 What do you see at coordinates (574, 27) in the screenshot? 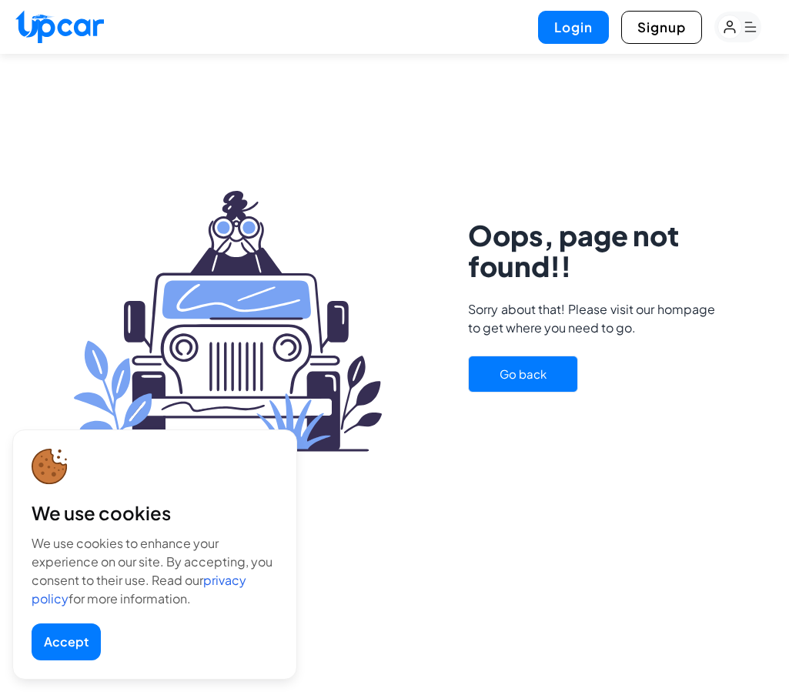
I see `button: Login` at bounding box center [574, 27].